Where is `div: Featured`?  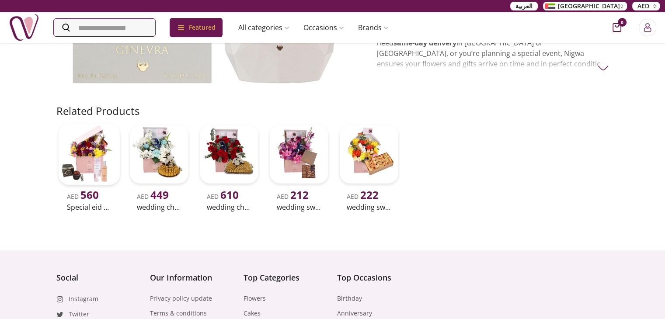 div: Featured is located at coordinates (196, 28).